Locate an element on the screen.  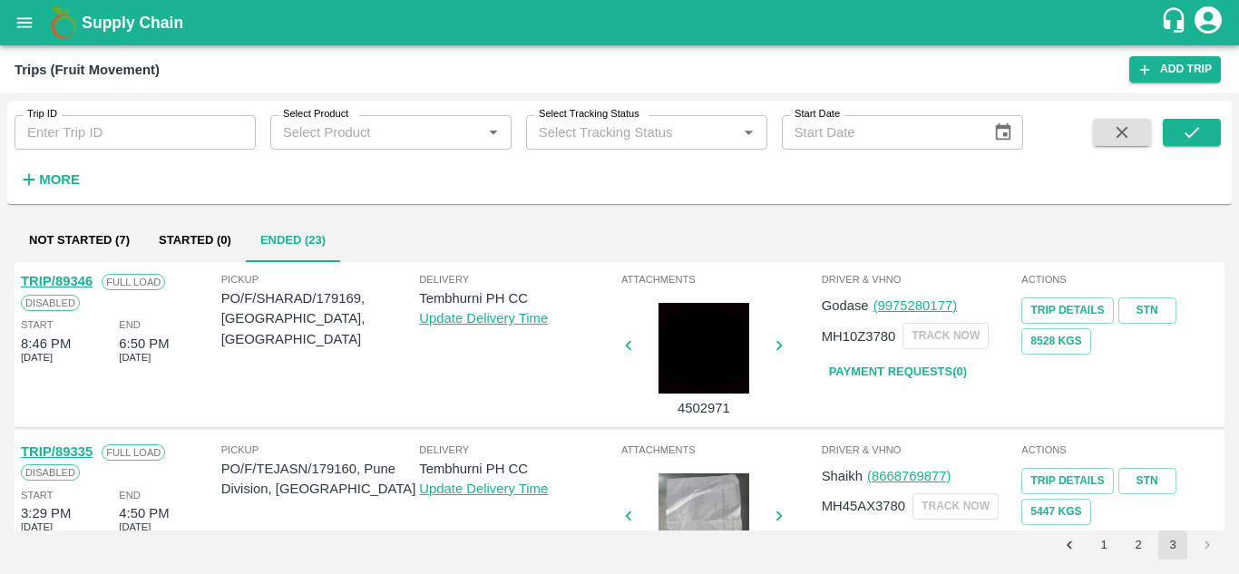
span: Shaikh is located at coordinates (841, 476).